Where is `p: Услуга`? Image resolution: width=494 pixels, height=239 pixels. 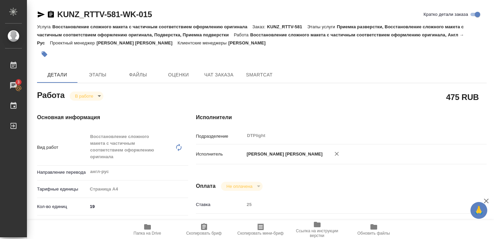
p: Услуга is located at coordinates (44, 27).